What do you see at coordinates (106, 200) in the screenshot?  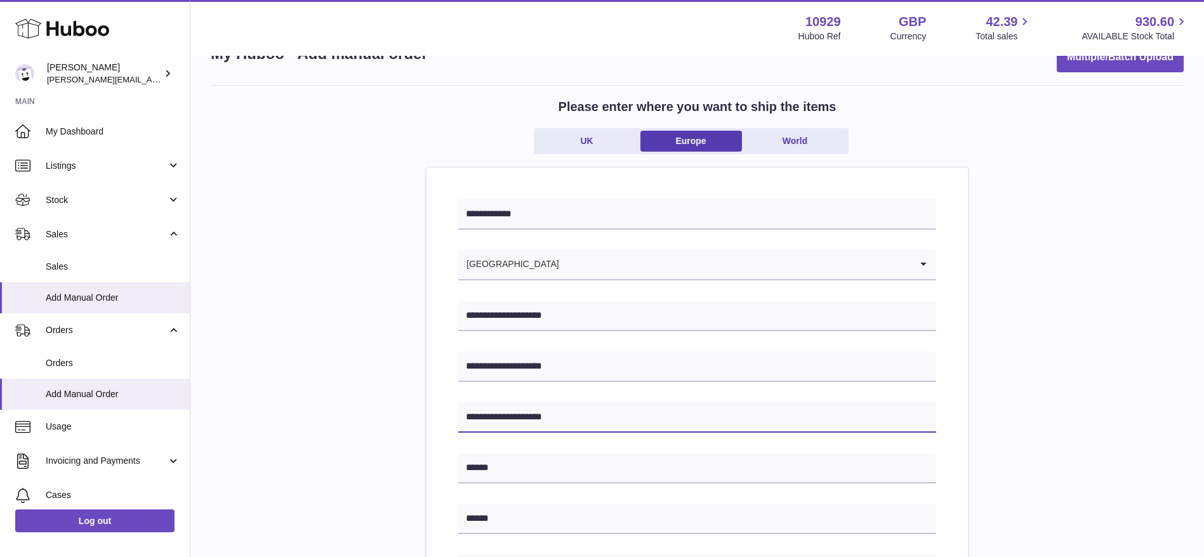 I see `span: Stock` at bounding box center [106, 200].